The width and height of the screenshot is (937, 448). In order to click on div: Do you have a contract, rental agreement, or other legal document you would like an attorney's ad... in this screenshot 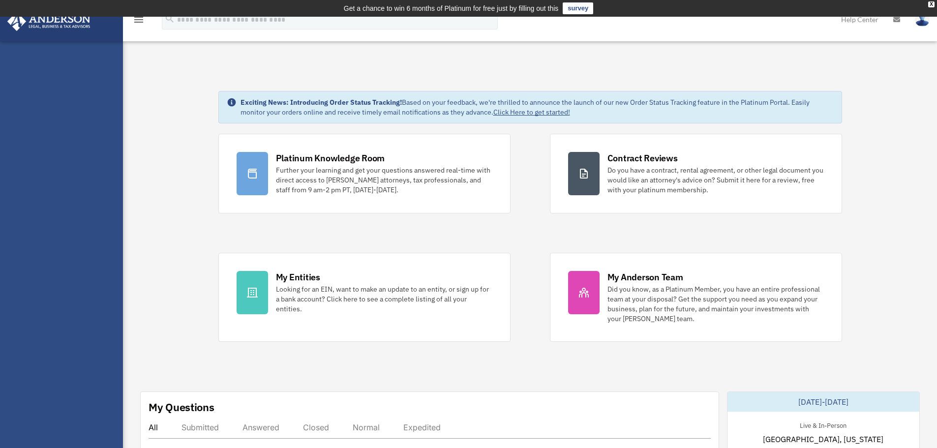, I will do `click(716, 180)`.